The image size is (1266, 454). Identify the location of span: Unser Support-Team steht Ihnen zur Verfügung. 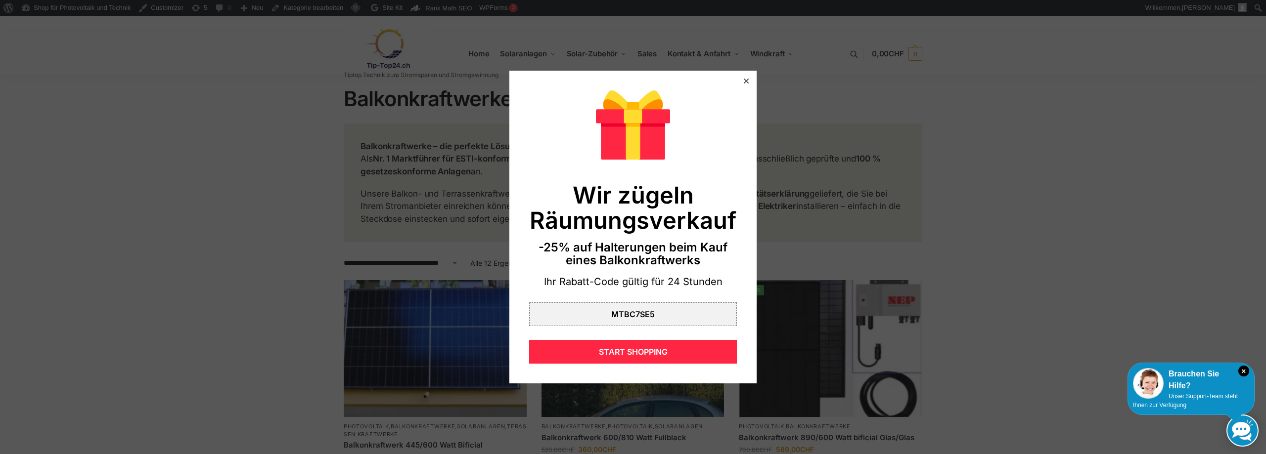
(1185, 401).